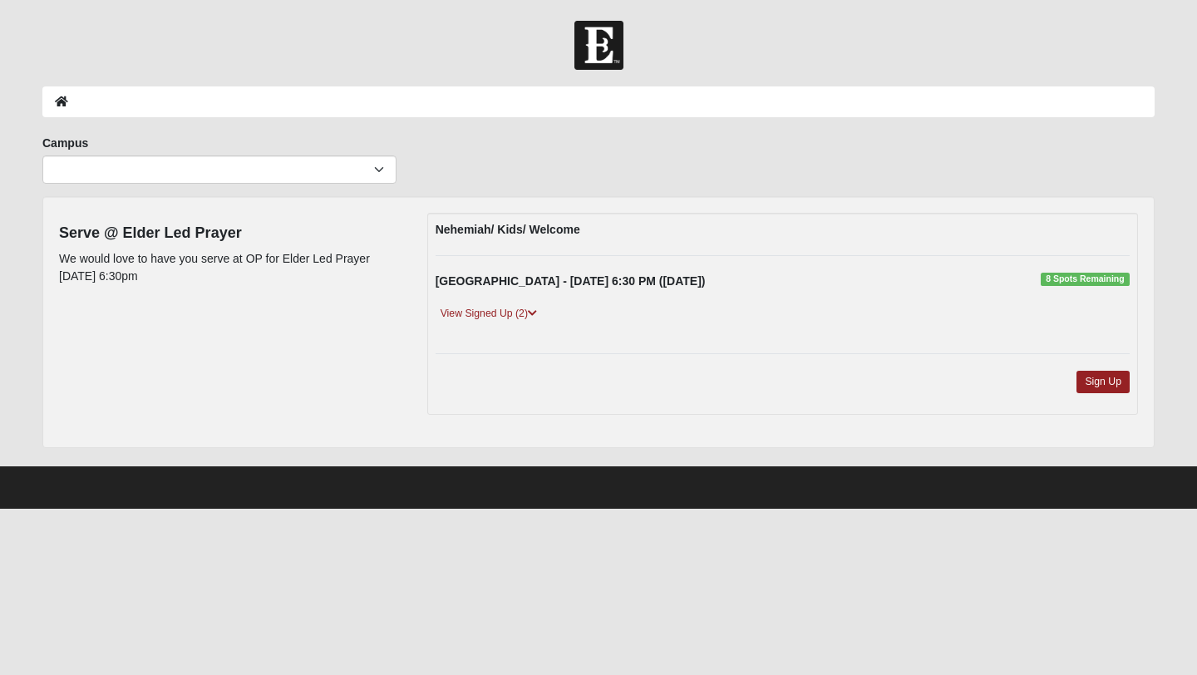  What do you see at coordinates (508, 229) in the screenshot?
I see `strong: Nehemiah/ Kids/ Welcome` at bounding box center [508, 229].